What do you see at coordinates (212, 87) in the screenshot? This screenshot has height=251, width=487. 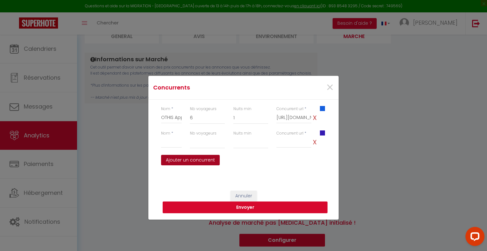 I see `h4: Concurrents` at bounding box center [212, 87].